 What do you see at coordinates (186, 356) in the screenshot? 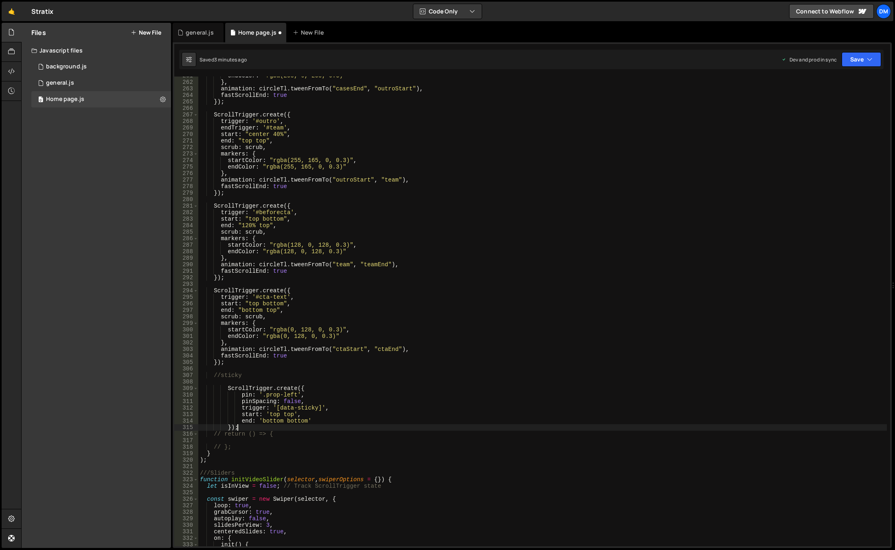
I see `div: 304` at bounding box center [186, 356].